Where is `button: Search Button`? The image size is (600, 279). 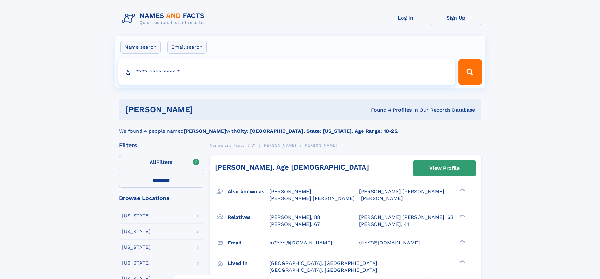 button: Search Button is located at coordinates (470, 72).